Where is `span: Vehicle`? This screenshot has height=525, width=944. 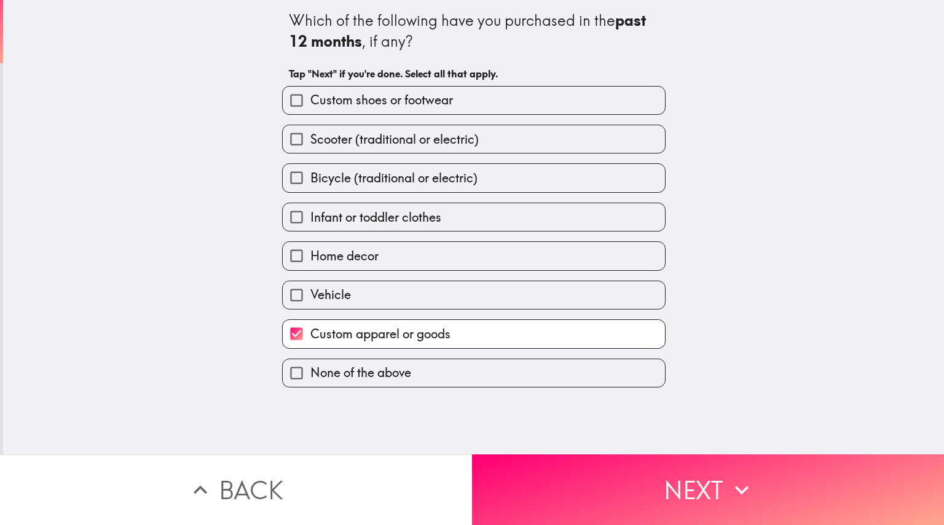 span: Vehicle is located at coordinates (331, 295).